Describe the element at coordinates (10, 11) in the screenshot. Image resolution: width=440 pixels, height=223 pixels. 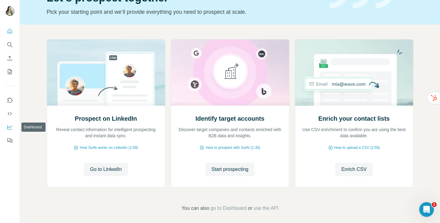
I see `img: Avatar` at that location.